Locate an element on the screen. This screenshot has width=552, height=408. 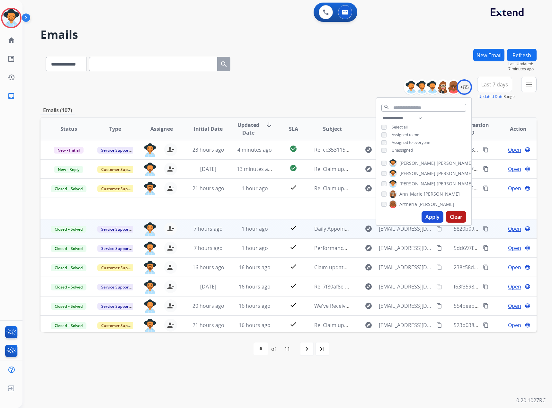
span: Type is located at coordinates (115, 129).